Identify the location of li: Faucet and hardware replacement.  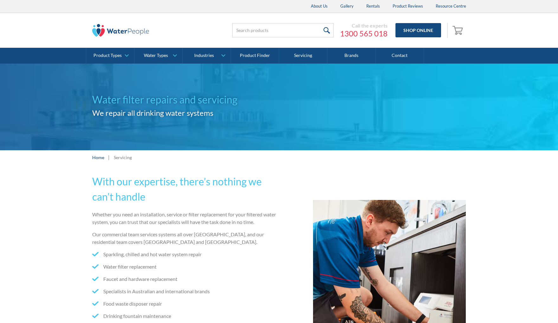
(184, 279).